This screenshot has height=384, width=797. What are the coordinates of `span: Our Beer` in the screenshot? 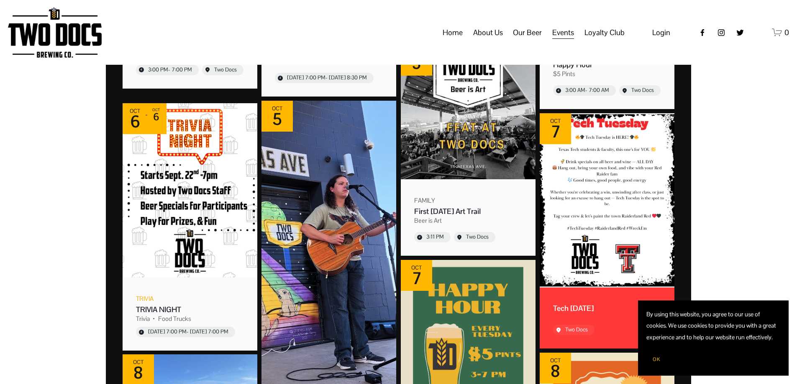 It's located at (527, 33).